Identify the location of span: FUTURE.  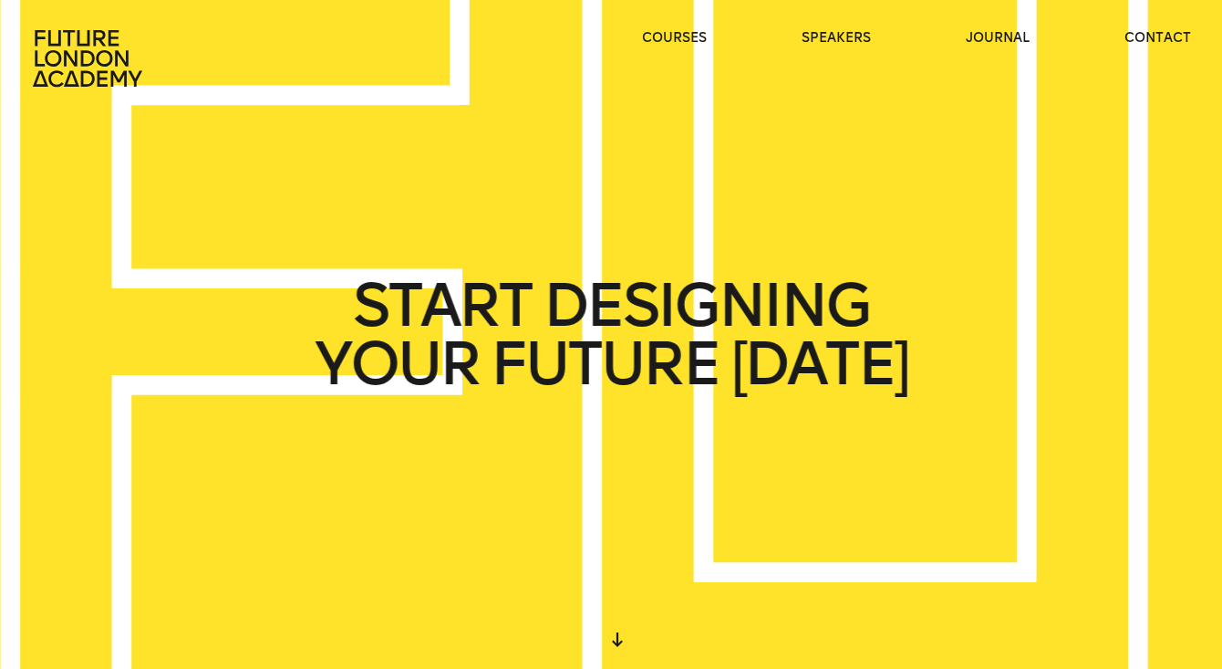
(605, 364).